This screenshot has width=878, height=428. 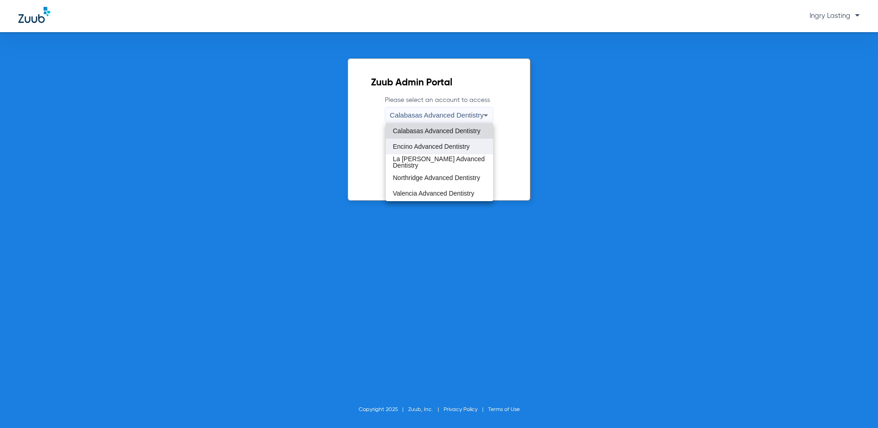 What do you see at coordinates (437, 131) in the screenshot?
I see `span: Calabasas Advanced Dentistry` at bounding box center [437, 131].